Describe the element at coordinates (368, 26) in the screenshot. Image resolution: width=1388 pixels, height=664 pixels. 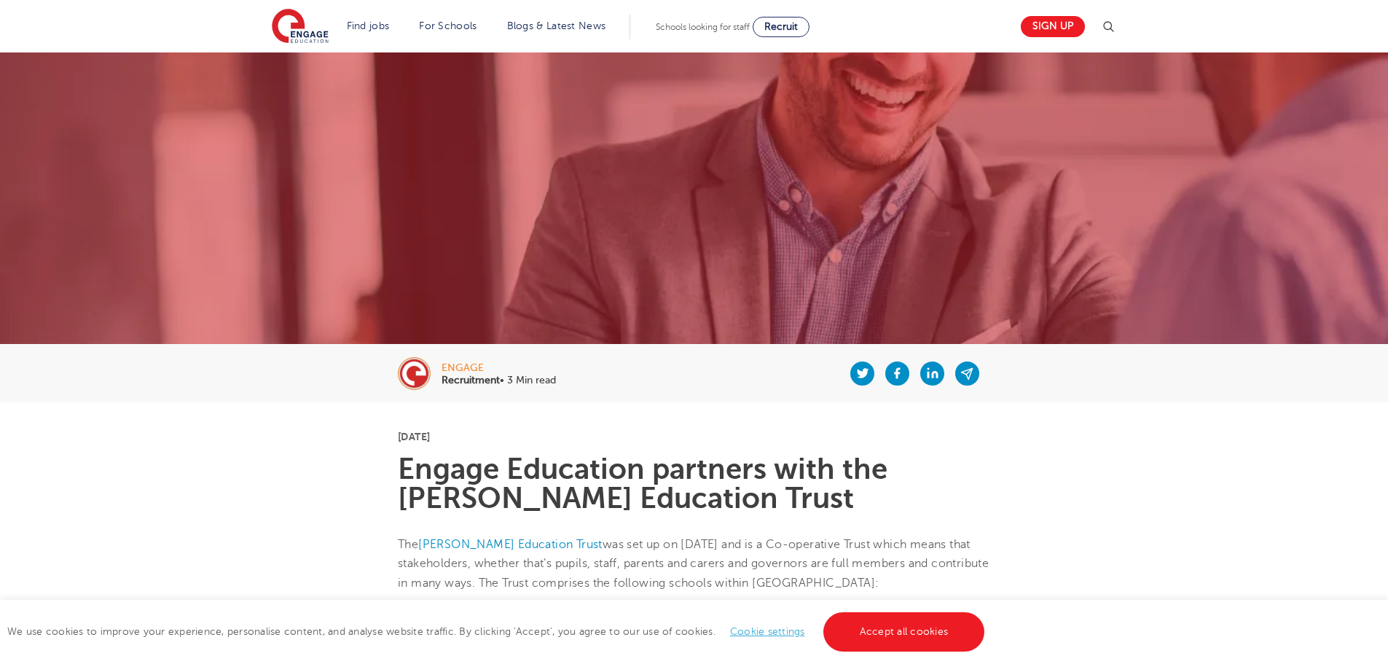
I see `a: Find jobs` at that location.